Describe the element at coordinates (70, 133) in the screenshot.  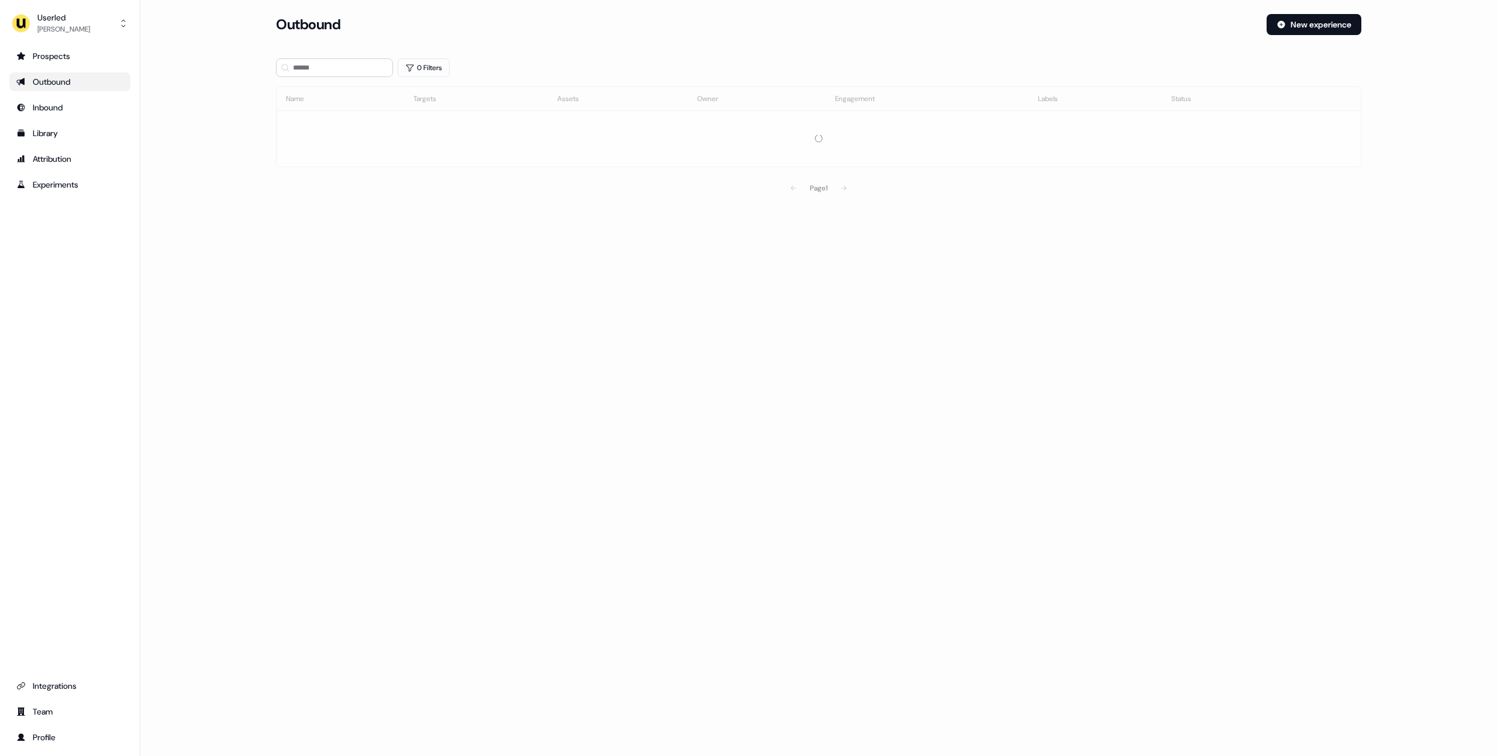
I see `div: Library` at that location.